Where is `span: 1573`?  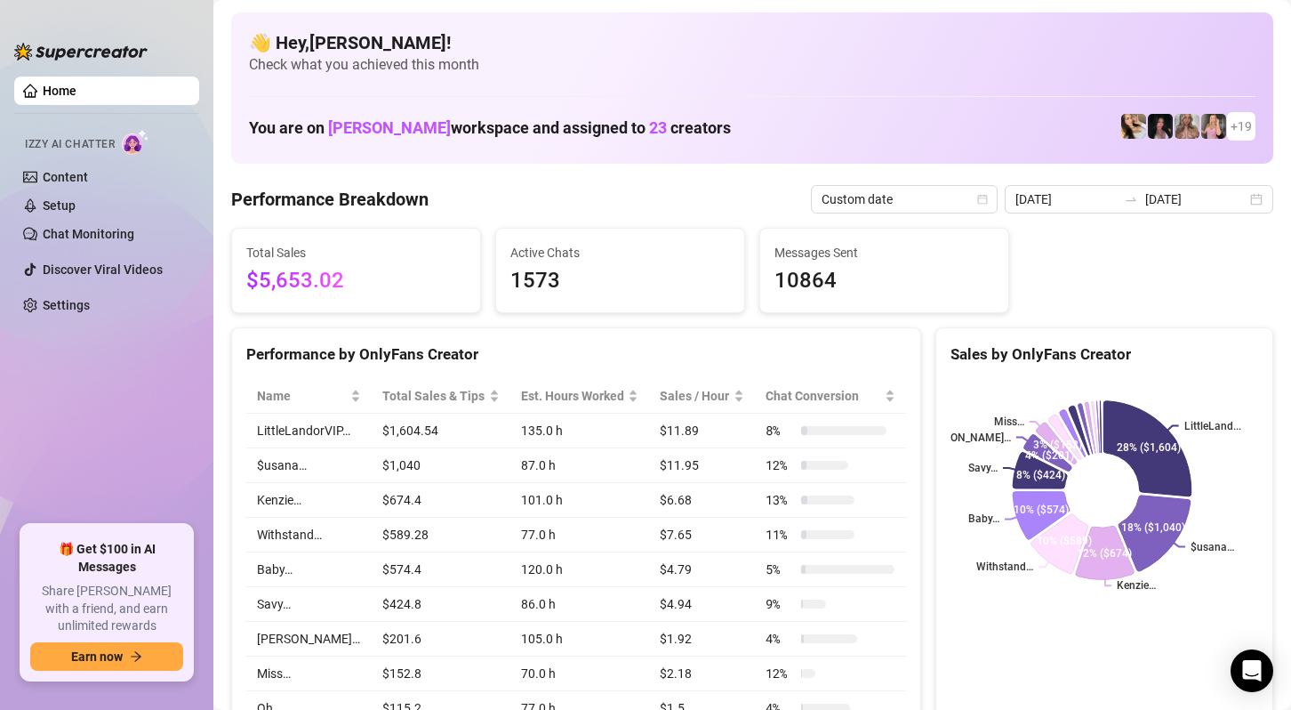
span: 1573 is located at coordinates (620, 281).